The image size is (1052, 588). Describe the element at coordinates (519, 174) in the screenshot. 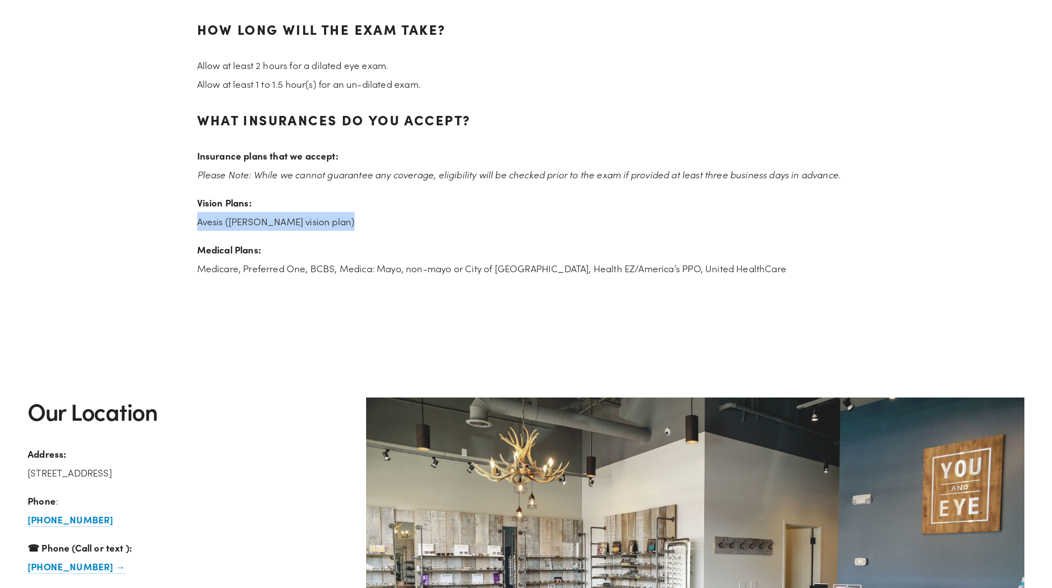

I see `em: Please Note: While we cannot guarantee any coverage, eligibility will be checked prior to the exa...` at that location.